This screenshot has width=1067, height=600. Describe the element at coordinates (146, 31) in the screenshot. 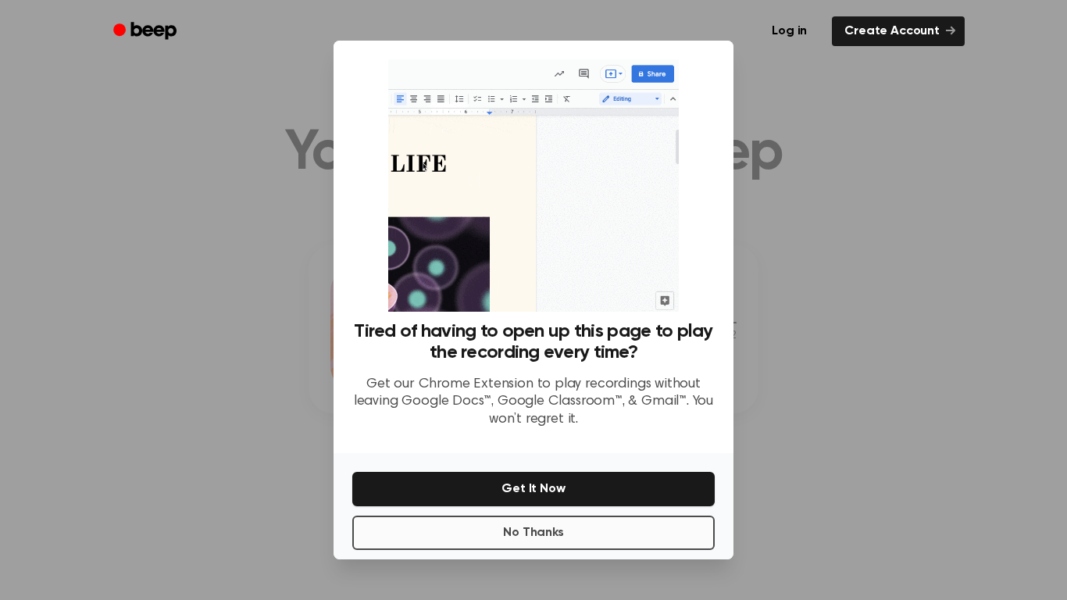

I see `a: Beep` at that location.